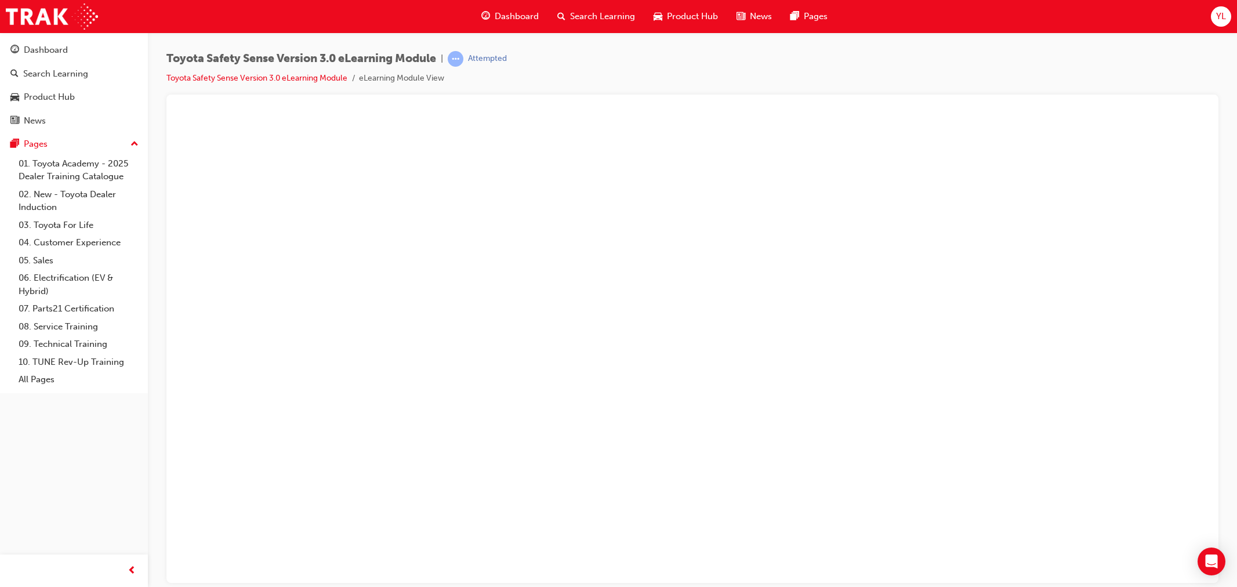 The height and width of the screenshot is (587, 1237). What do you see at coordinates (74, 50) in the screenshot?
I see `a: Dashboard` at bounding box center [74, 50].